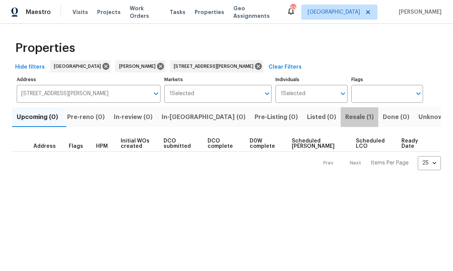  What do you see at coordinates (76, 146) in the screenshot?
I see `span: Flags` at bounding box center [76, 146].